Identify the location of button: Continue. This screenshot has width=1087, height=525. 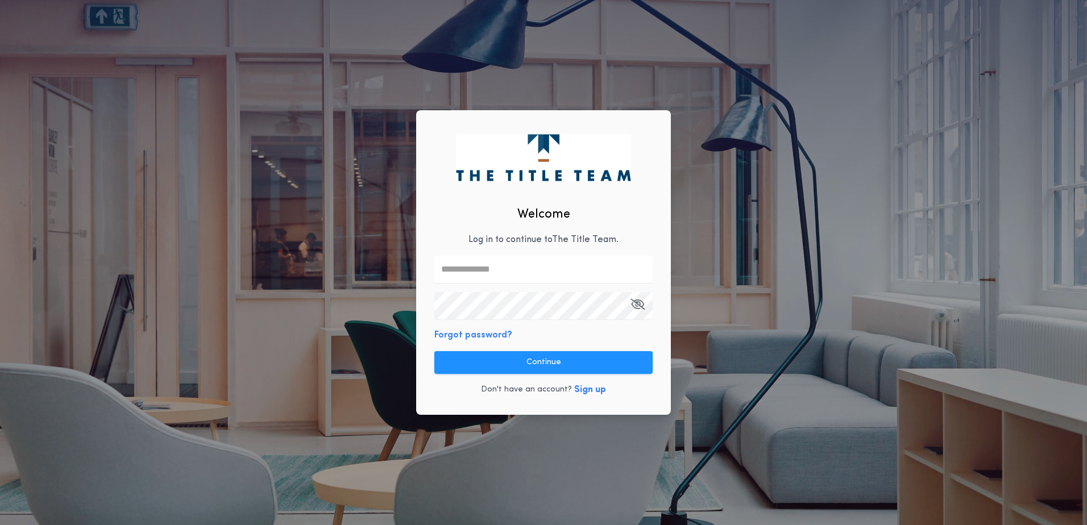
(543, 363).